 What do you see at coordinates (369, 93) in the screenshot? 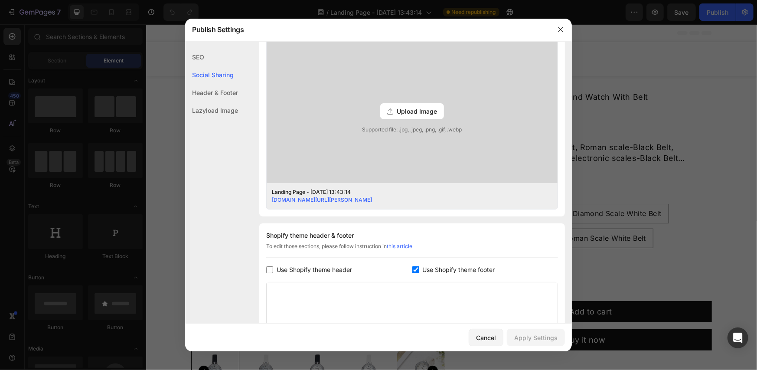
I see `p: No compare price` at bounding box center [369, 93].